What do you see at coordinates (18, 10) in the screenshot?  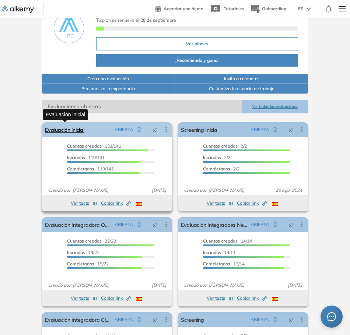 I see `img: Logo` at bounding box center [18, 10].